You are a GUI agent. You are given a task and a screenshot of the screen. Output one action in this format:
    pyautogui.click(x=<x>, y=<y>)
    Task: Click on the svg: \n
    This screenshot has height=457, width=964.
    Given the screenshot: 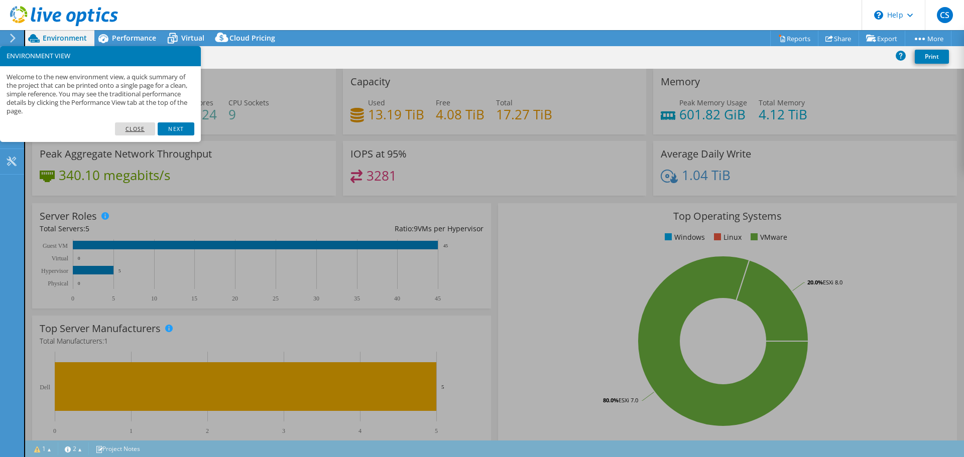 What is the action you would take?
    pyautogui.click(x=878, y=15)
    